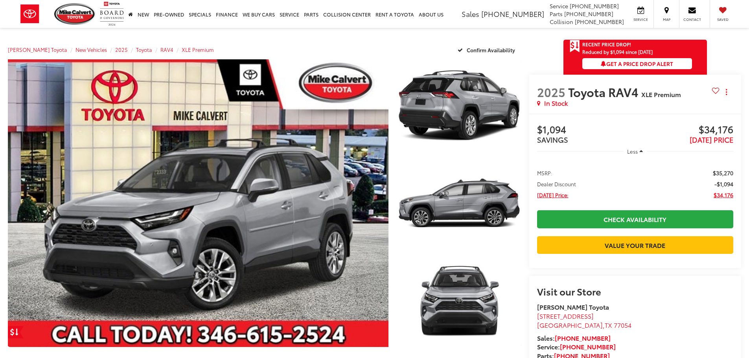  Describe the element at coordinates (635, 219) in the screenshot. I see `a: Check Availability` at that location.